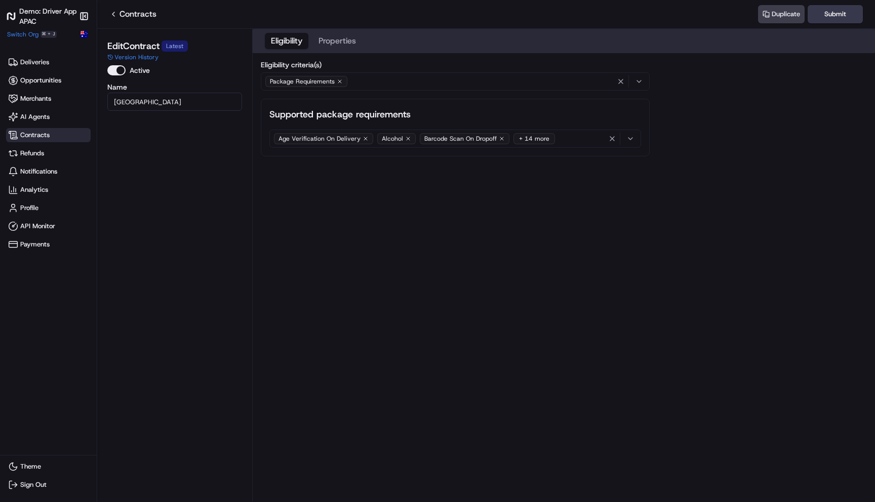 This screenshot has height=502, width=875. I want to click on span: Theme, so click(30, 467).